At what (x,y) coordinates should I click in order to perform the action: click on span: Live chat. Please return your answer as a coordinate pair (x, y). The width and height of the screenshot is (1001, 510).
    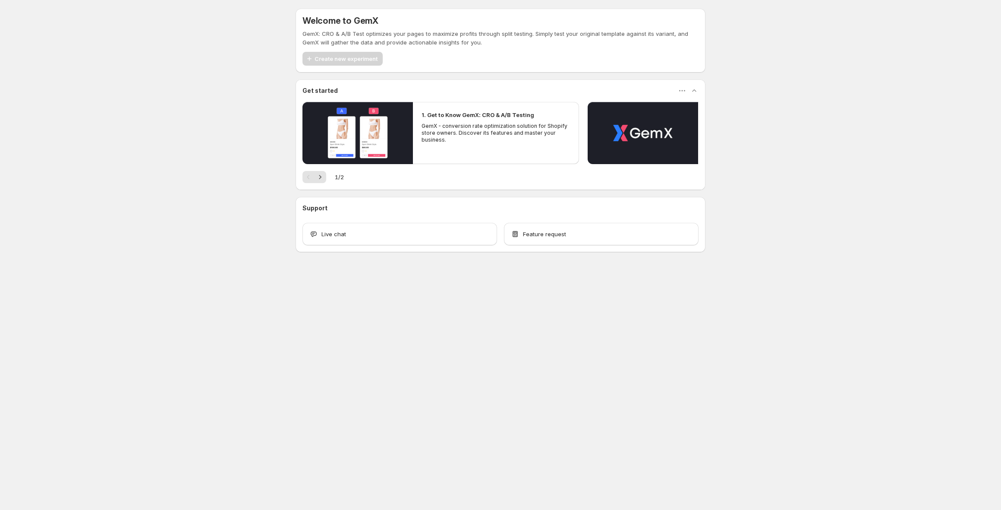
    Looking at the image, I should click on (334, 234).